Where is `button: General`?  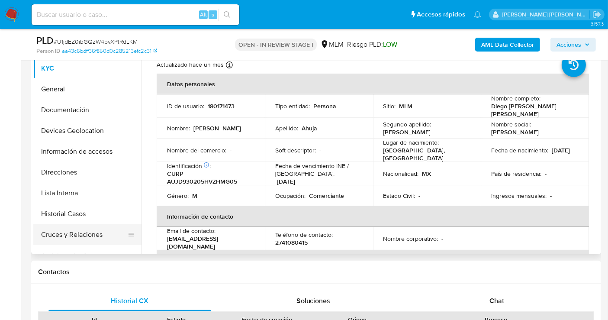
button: General is located at coordinates (87, 89).